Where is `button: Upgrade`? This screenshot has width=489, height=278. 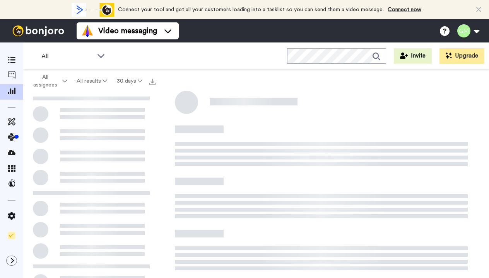 button: Upgrade is located at coordinates (462, 56).